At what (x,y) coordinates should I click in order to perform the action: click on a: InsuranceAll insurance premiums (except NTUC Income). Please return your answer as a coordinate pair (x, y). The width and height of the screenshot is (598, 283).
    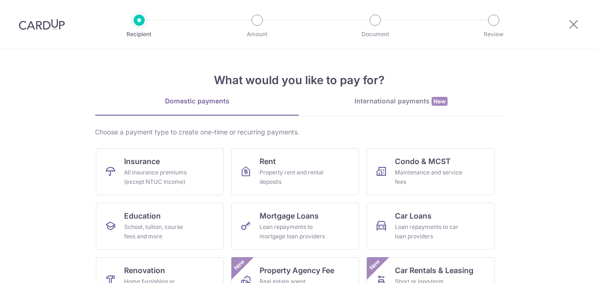
    Looking at the image, I should click on (160, 172).